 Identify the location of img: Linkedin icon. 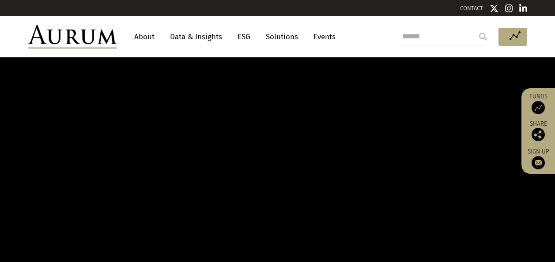
(523, 8).